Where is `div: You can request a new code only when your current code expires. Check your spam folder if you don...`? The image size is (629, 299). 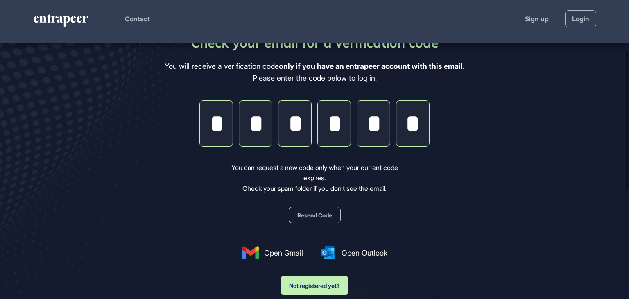 div: You can request a new code only when your current code expires. Check your spam folder if you don... is located at coordinates (314, 178).